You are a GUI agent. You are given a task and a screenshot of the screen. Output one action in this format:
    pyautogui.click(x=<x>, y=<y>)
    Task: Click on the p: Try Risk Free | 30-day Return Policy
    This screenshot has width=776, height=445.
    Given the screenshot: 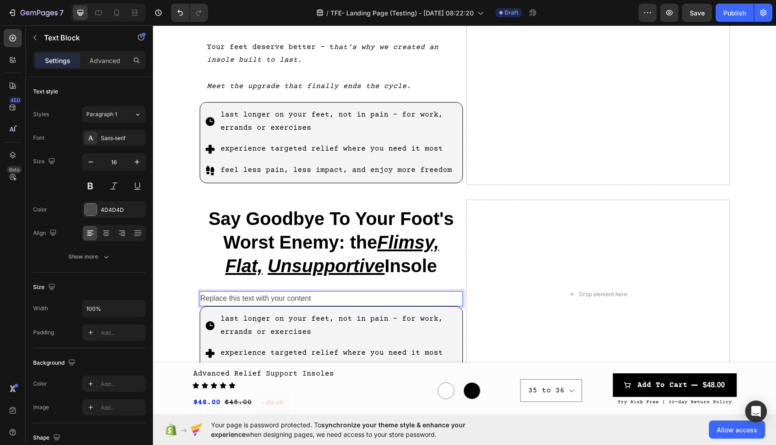 What is the action you would take?
    pyautogui.click(x=522, y=377)
    